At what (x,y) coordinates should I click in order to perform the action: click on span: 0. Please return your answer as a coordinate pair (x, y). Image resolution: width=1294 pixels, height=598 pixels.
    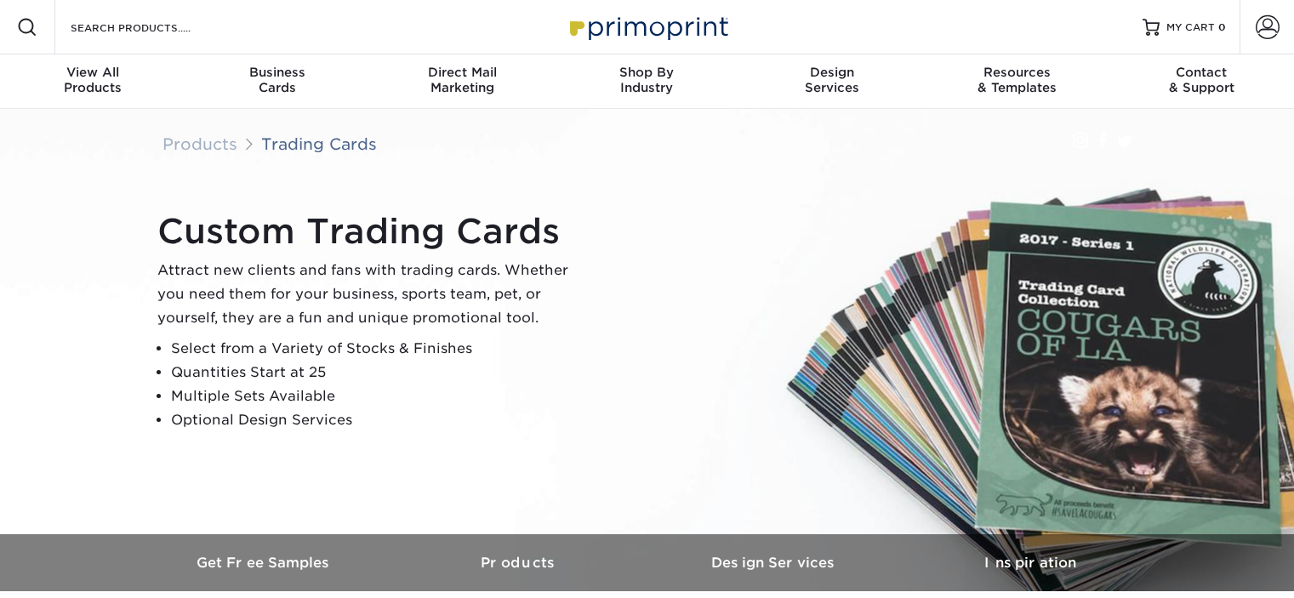
    Looking at the image, I should click on (1222, 27).